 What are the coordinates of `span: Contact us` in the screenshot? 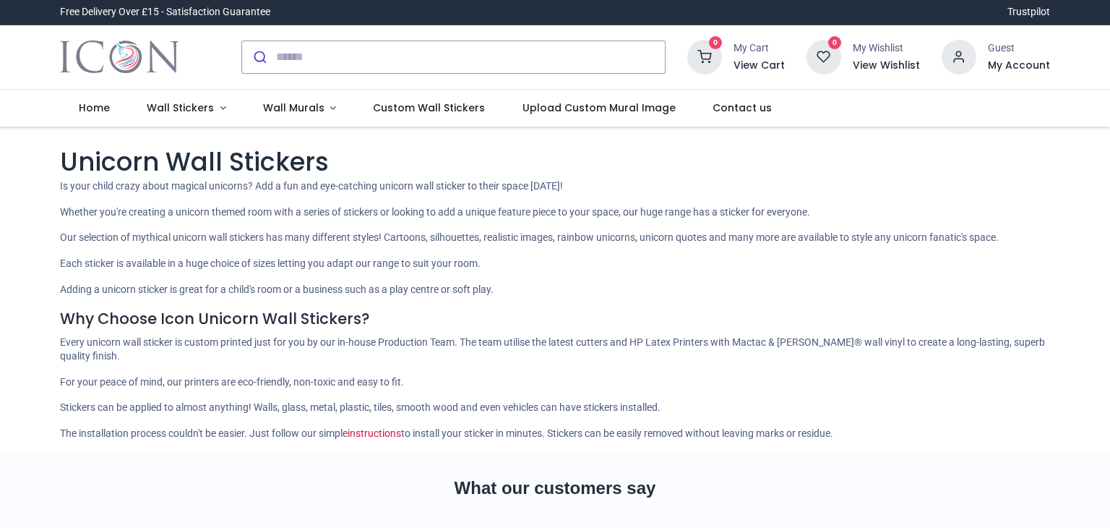 It's located at (742, 108).